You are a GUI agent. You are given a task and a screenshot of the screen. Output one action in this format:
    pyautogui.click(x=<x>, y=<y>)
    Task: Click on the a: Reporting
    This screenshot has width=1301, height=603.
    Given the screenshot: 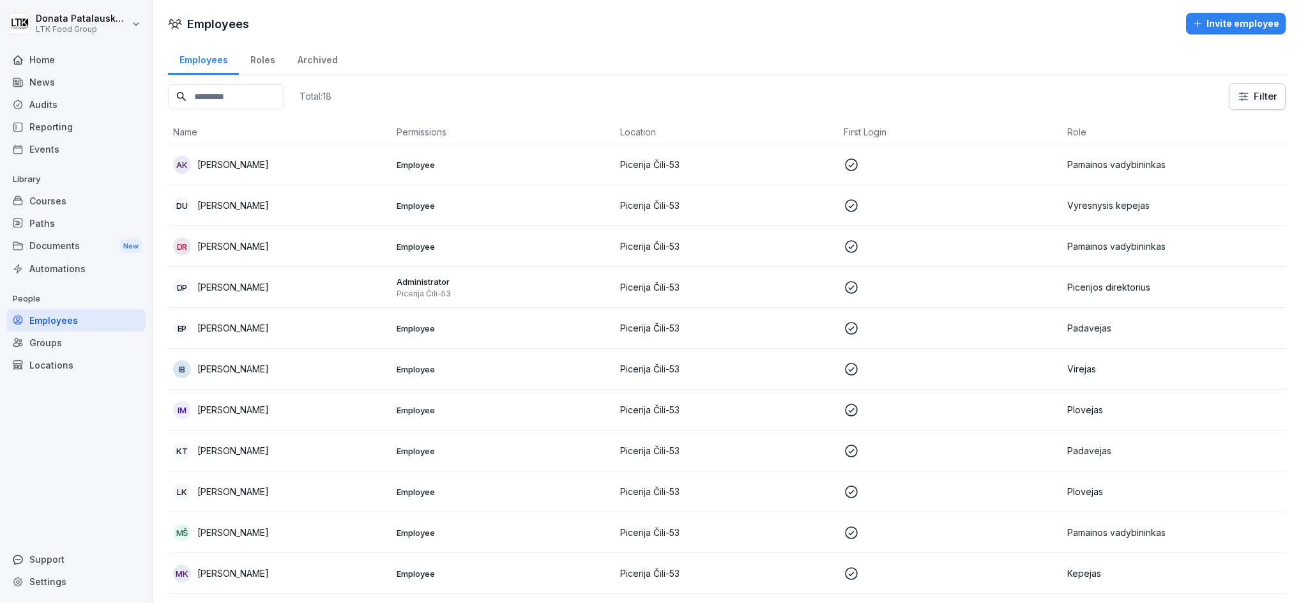 What is the action you would take?
    pyautogui.click(x=76, y=126)
    